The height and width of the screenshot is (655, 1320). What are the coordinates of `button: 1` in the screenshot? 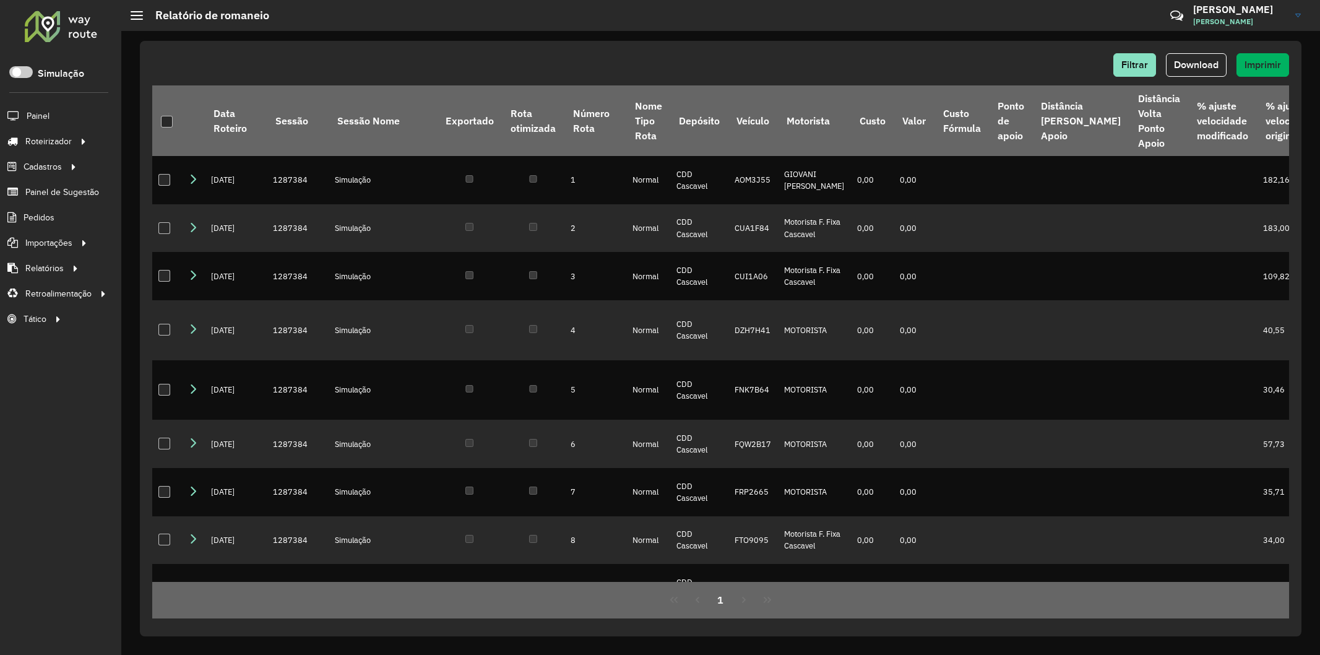 It's located at (721, 600).